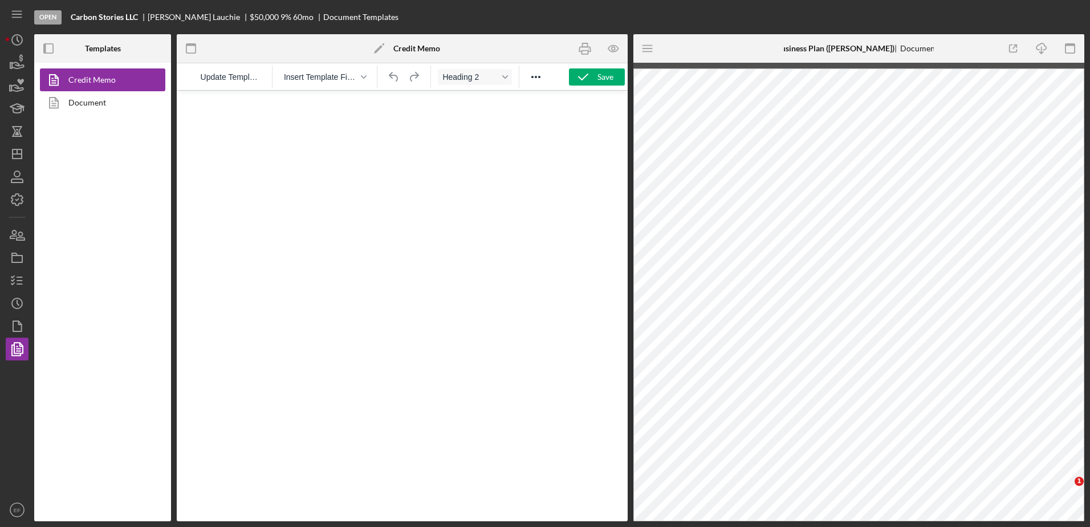 The width and height of the screenshot is (1090, 527). Describe the element at coordinates (606, 77) in the screenshot. I see `div: Save` at that location.